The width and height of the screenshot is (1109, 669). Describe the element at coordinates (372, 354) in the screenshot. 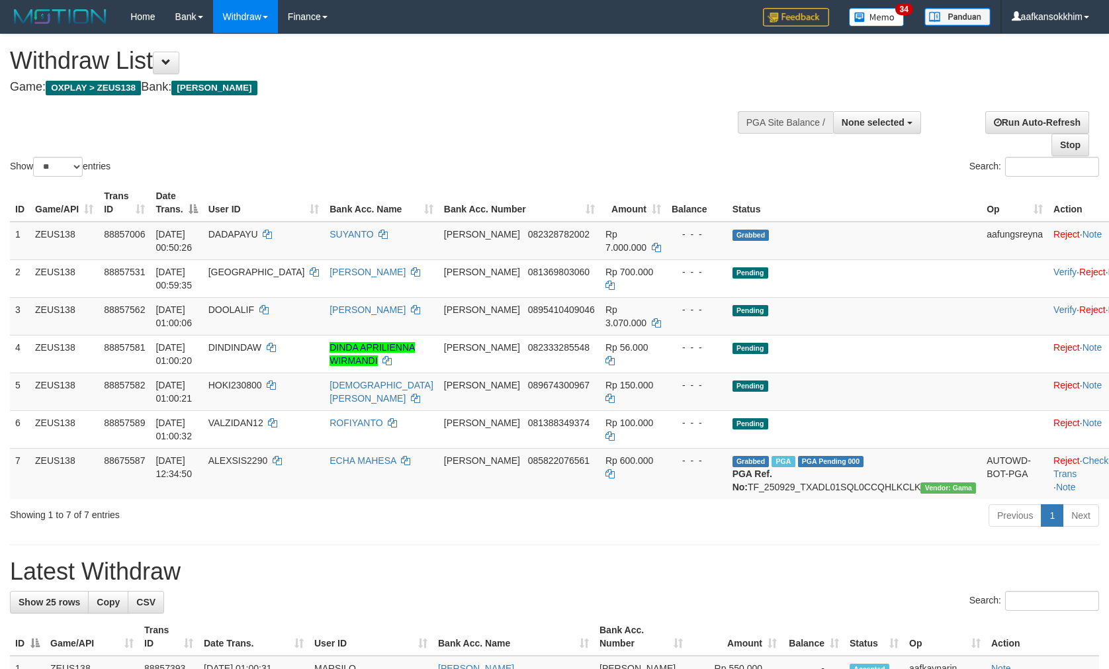

I see `a: DINDA APRILIENNA WIRMANDI` at that location.